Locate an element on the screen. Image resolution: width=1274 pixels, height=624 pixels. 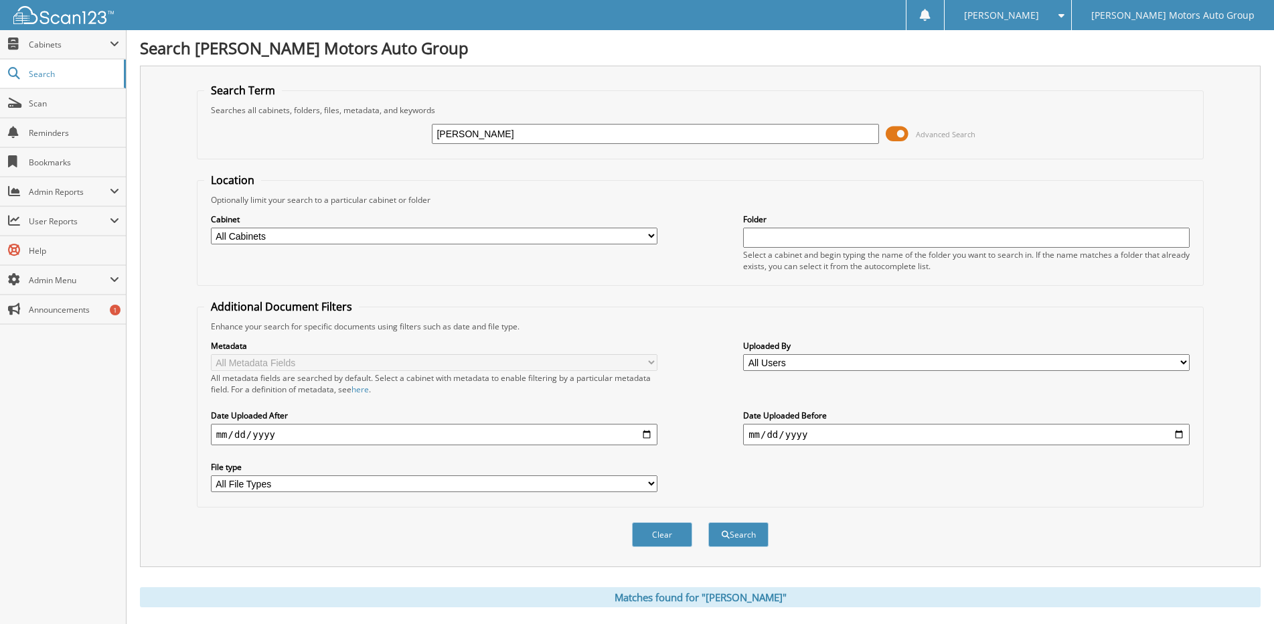
span: Cabinets is located at coordinates (69, 44).